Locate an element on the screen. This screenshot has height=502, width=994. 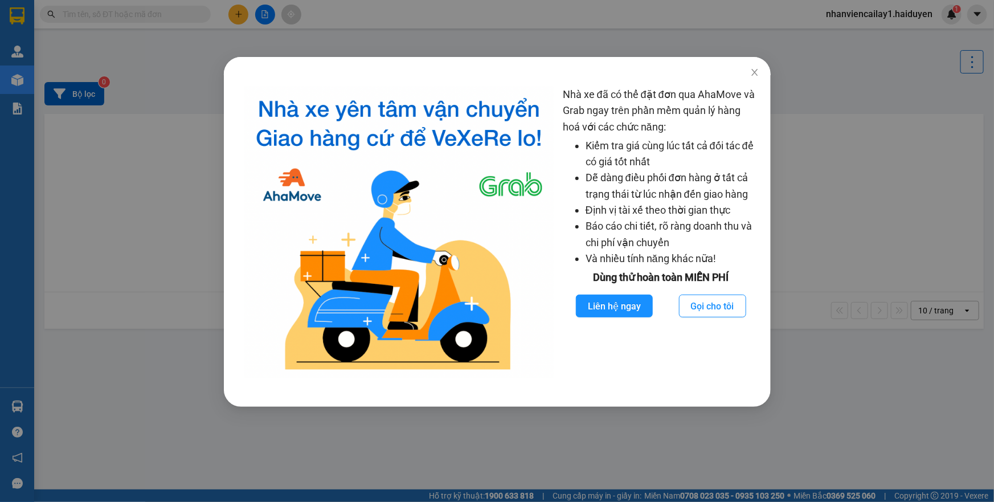
div: Nhà xe đã có thể đặt đơn qua AhaMove và Grab ngay trên phần mềm quản lý hàng hoá với các chức năng: is located at coordinates (660, 232).